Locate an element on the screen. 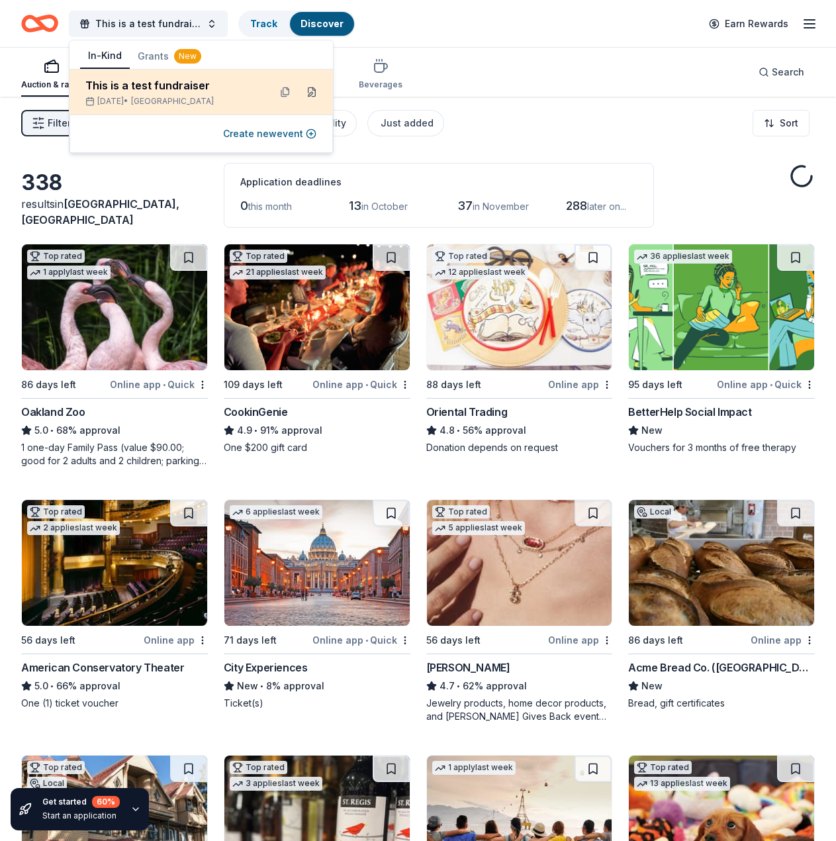 The height and width of the screenshot is (841, 836). button: Filter2 is located at coordinates (51, 123).